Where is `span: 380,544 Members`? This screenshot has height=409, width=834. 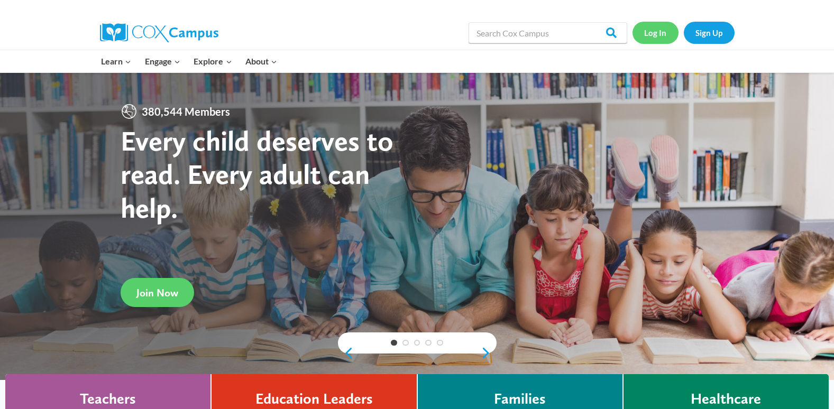 span: 380,544 Members is located at coordinates (186, 112).